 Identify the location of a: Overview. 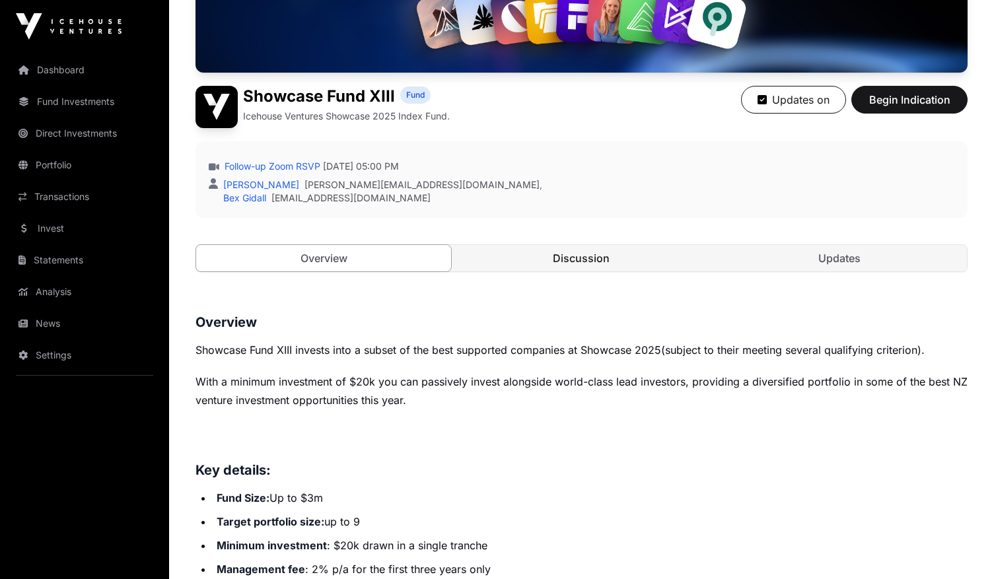
(324, 258).